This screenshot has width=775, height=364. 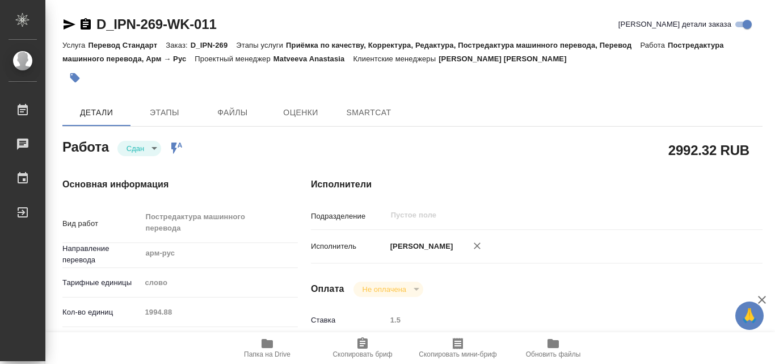 I want to click on p: Подразделение, so click(x=348, y=216).